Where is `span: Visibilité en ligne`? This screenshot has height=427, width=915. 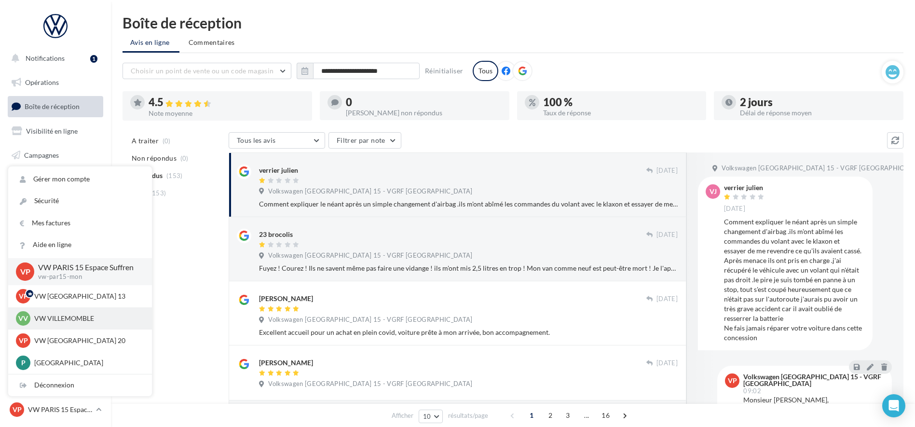 span: Visibilité en ligne is located at coordinates (52, 131).